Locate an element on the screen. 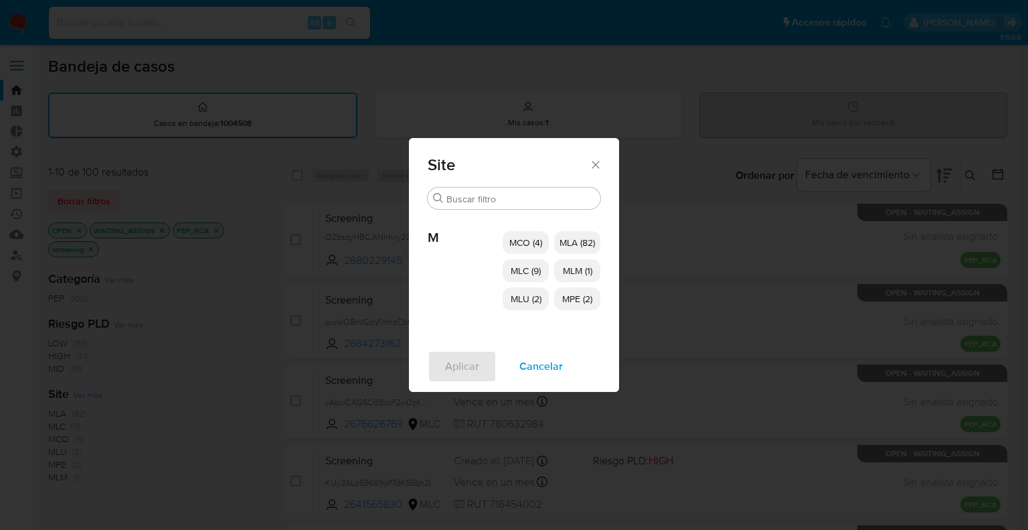  span: MLM (1) is located at coordinates (578, 270).